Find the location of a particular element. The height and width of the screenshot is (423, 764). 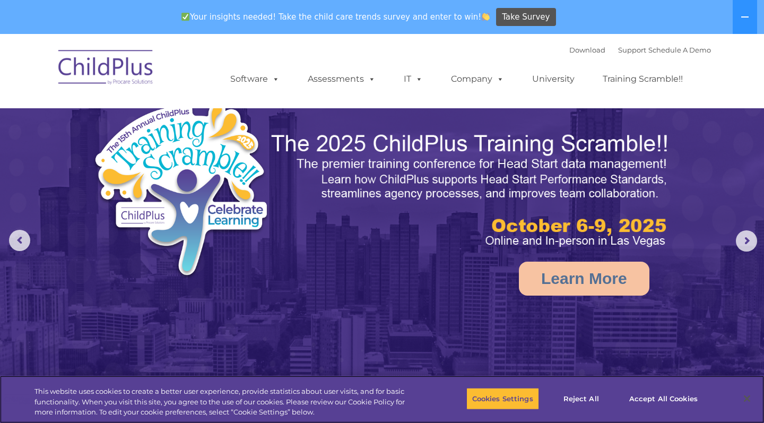

span: Take Survey is located at coordinates (526, 17).